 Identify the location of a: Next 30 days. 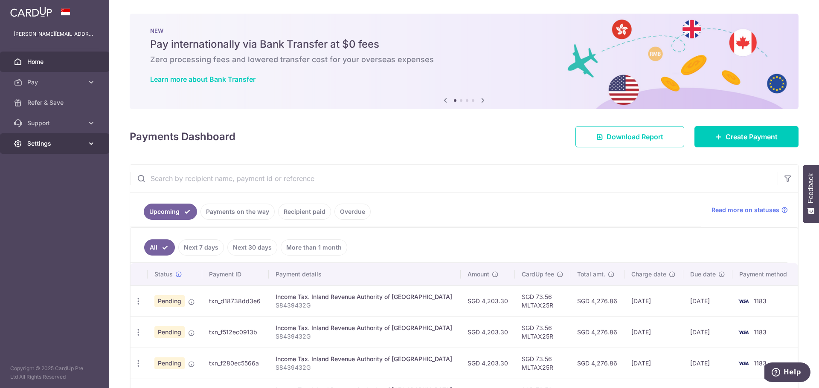
(252, 248).